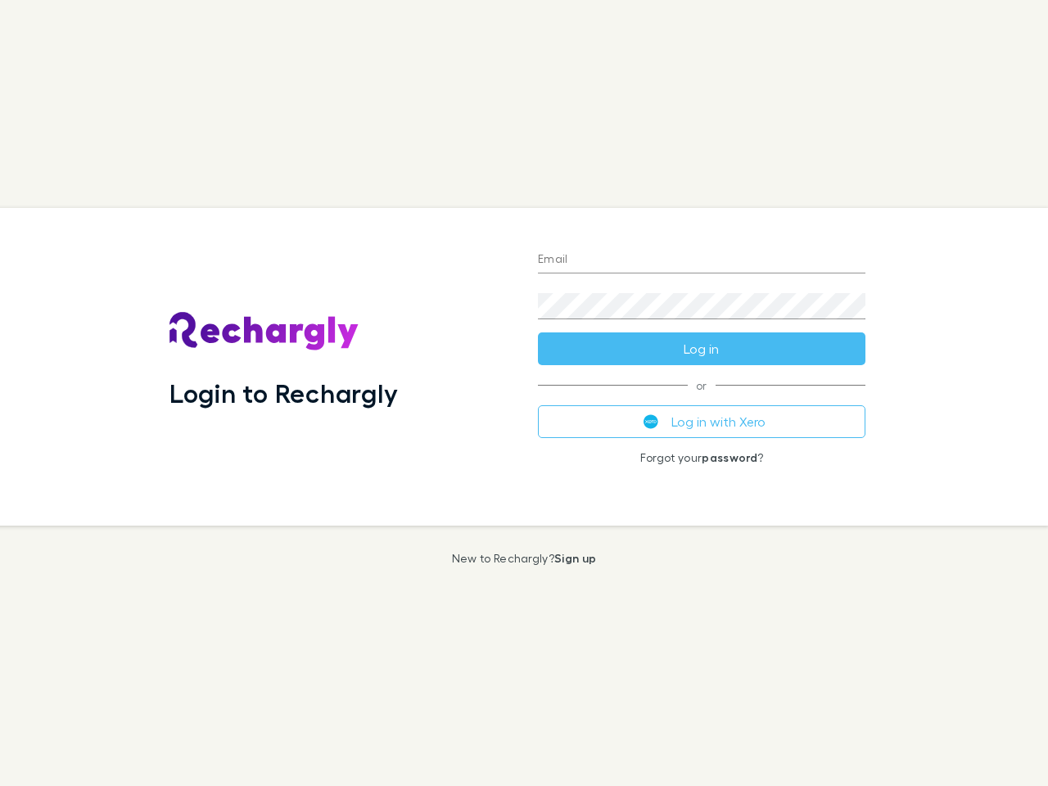 Image resolution: width=1048 pixels, height=786 pixels. I want to click on a: Sign up, so click(575, 558).